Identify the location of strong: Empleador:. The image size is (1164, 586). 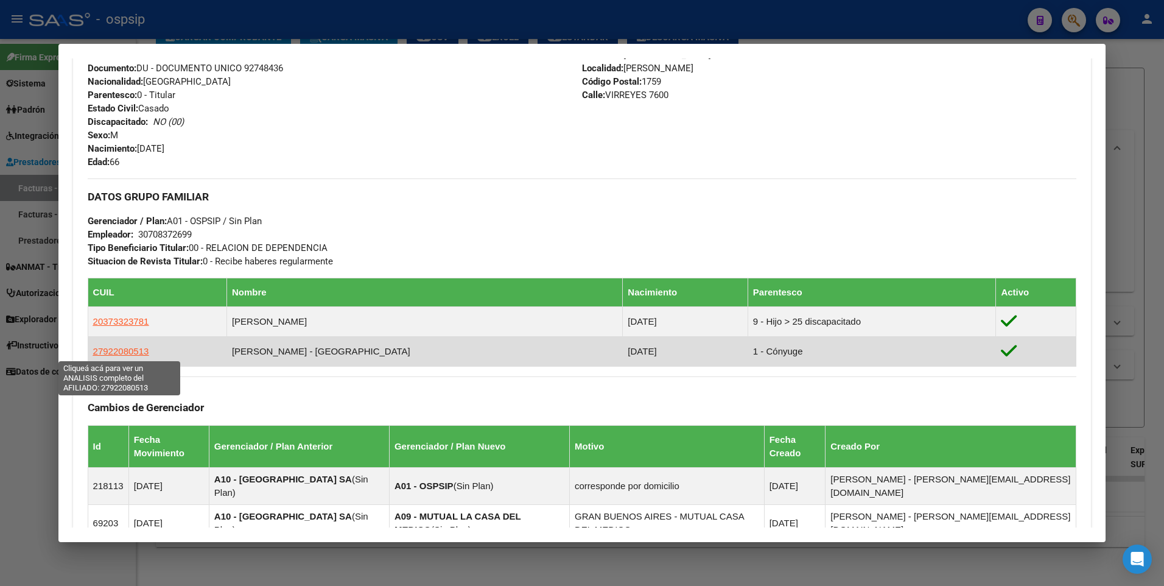
(110, 234).